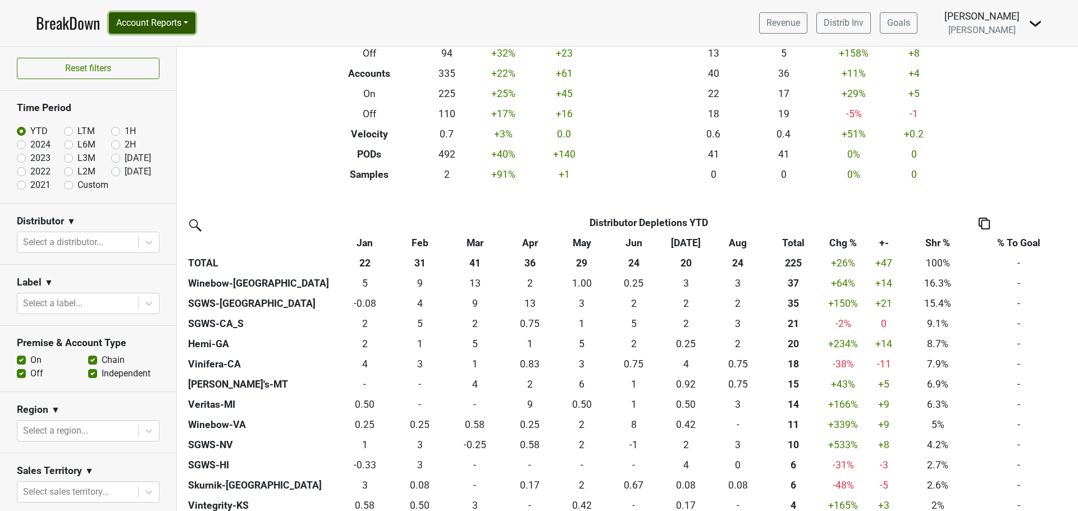 This screenshot has height=511, width=1078. Describe the element at coordinates (446, 154) in the screenshot. I see `td: 492` at that location.